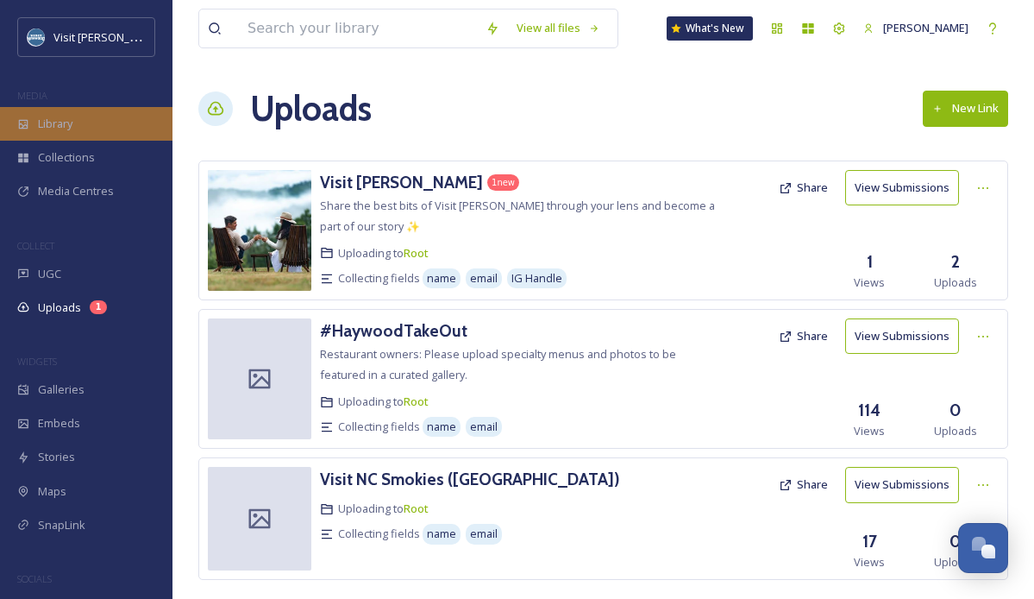 This screenshot has width=1034, height=599. Describe the element at coordinates (869, 410) in the screenshot. I see `h3: 114` at that location.